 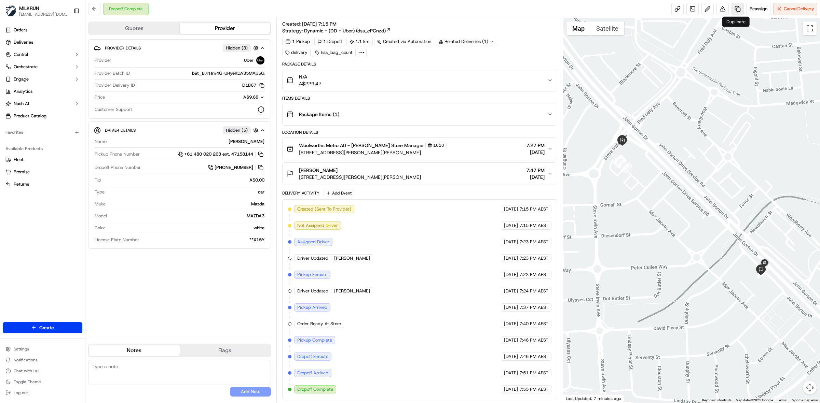 I want to click on span: Returns, so click(x=21, y=184).